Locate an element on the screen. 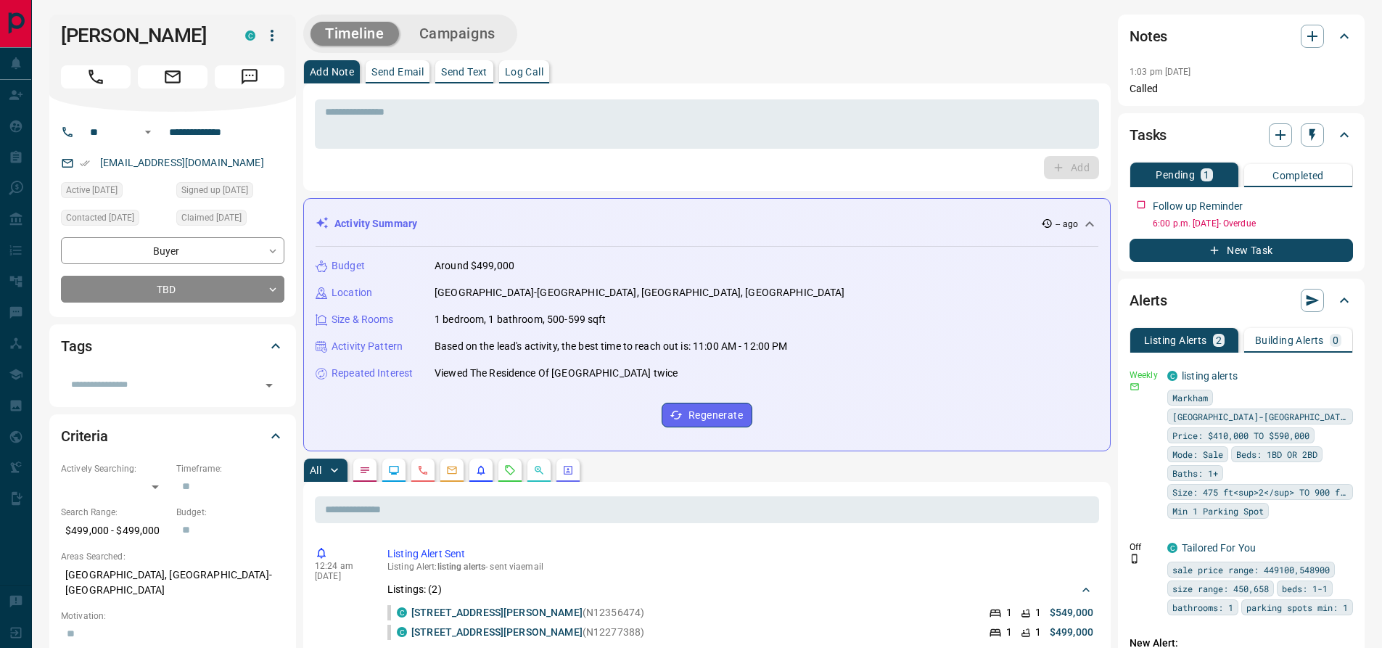 The height and width of the screenshot is (648, 1382). p: Listing Alert : - sent via email is located at coordinates (740, 567).